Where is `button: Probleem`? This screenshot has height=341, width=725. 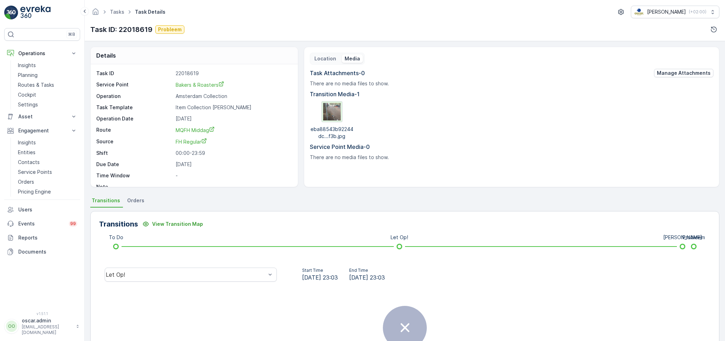
button: Probleem is located at coordinates (170, 29).